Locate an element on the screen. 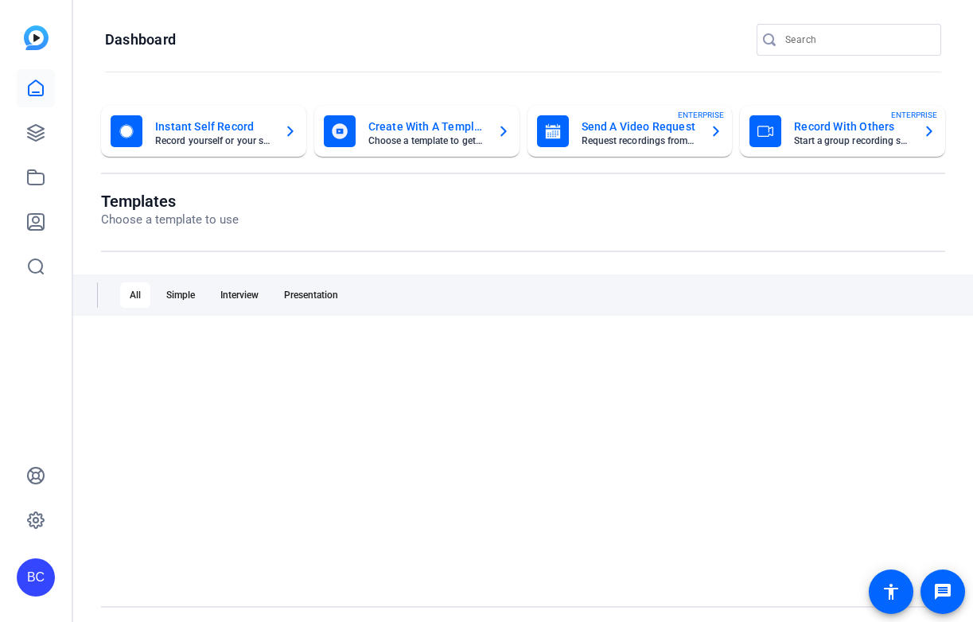 Image resolution: width=973 pixels, height=622 pixels. h1: Dashboard is located at coordinates (140, 40).